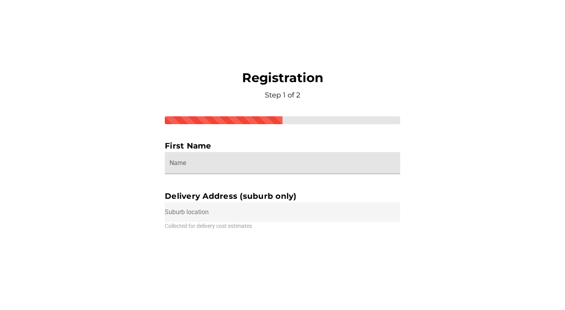  Describe the element at coordinates (283, 212) in the screenshot. I see `input: Suburb location` at that location.